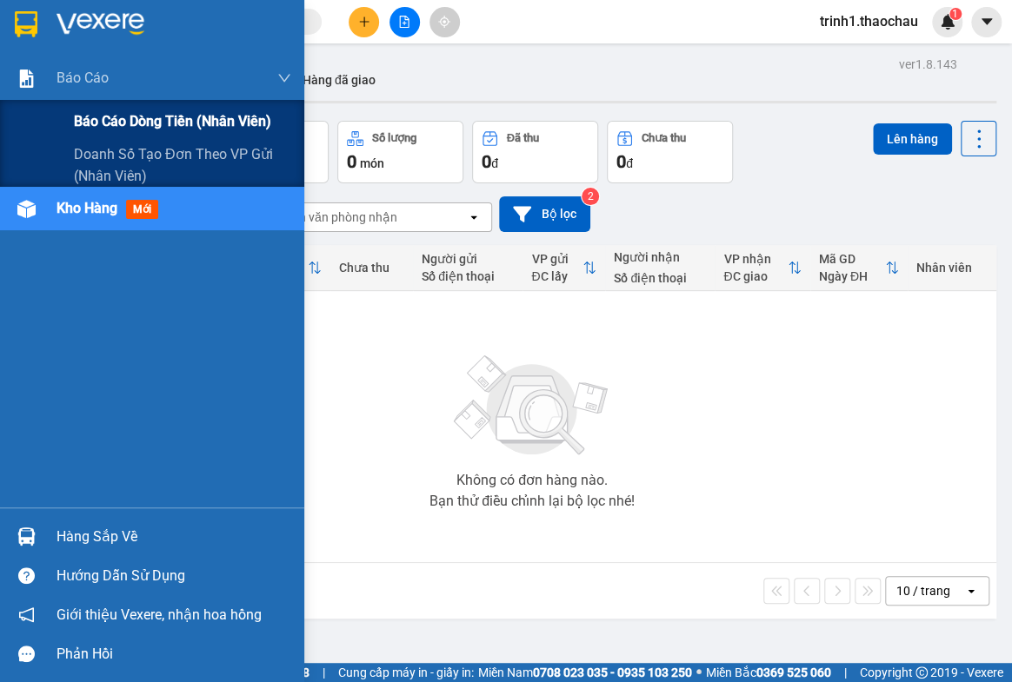 This screenshot has height=682, width=1012. Describe the element at coordinates (406, 673) in the screenshot. I see `span: Cung cấp máy in - giấy in:` at that location.